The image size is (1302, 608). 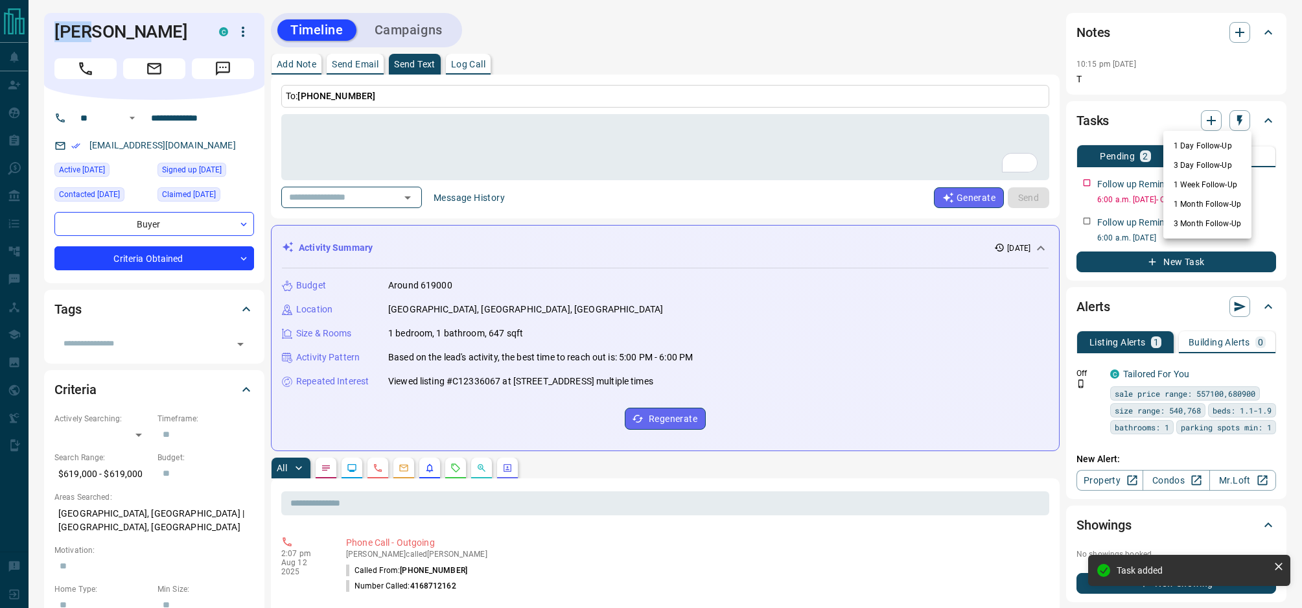 What do you see at coordinates (1192, 570) in the screenshot?
I see `div: Task added` at bounding box center [1192, 570].